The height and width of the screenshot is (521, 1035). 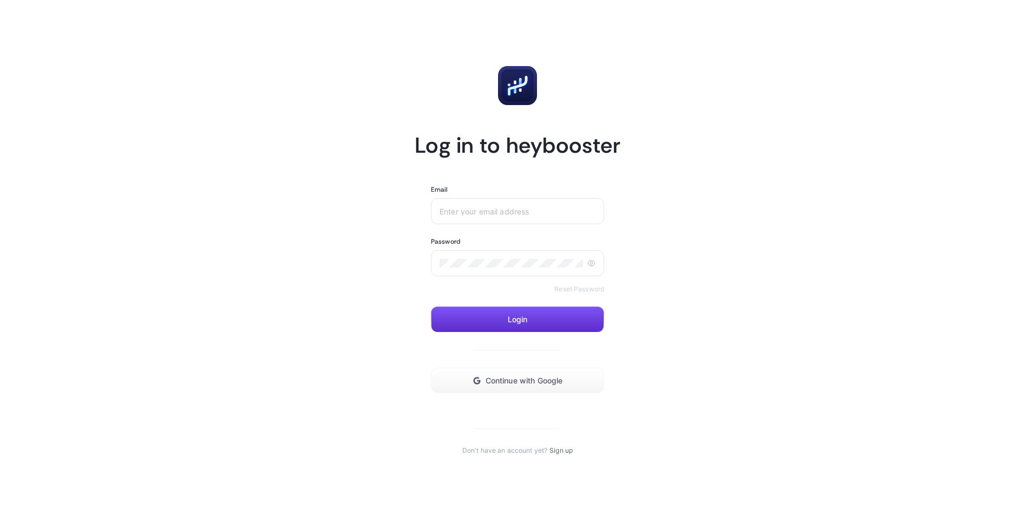 What do you see at coordinates (518, 211) in the screenshot?
I see `input: Enter your email address` at bounding box center [518, 211].